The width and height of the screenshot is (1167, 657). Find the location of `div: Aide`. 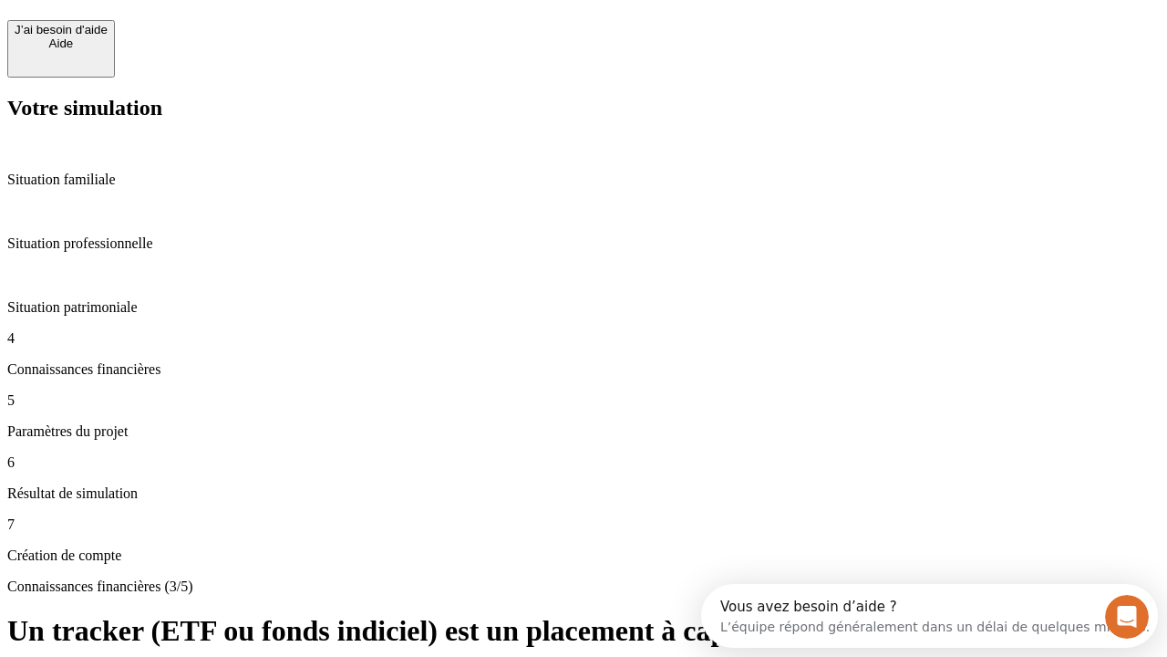

div: Aide is located at coordinates (61, 43).